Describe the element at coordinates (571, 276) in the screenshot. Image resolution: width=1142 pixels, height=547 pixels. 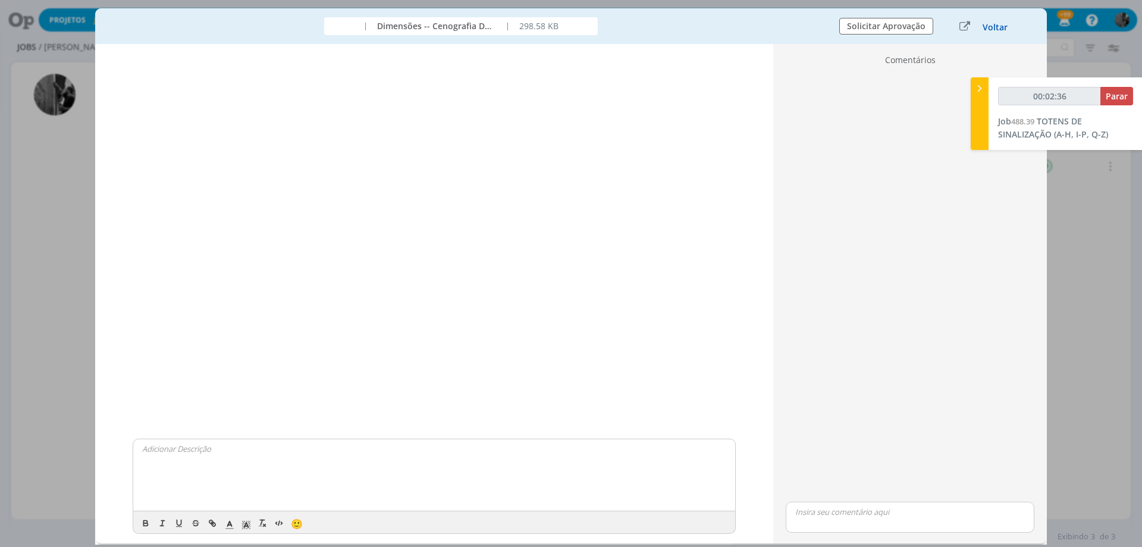
I see `div: dialog` at that location.